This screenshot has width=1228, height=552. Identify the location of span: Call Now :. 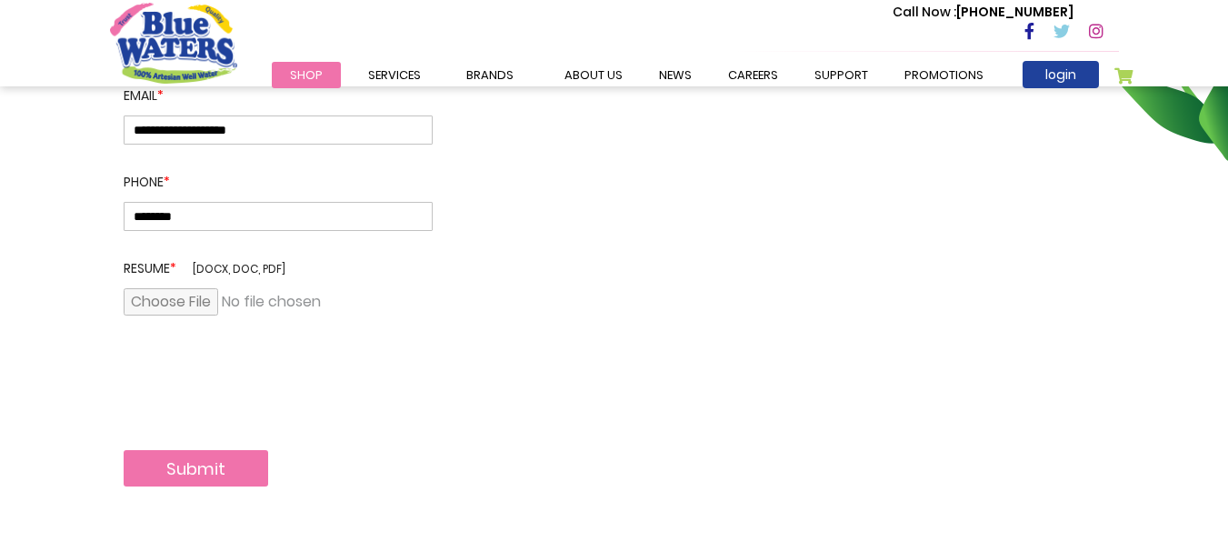
(925, 12).